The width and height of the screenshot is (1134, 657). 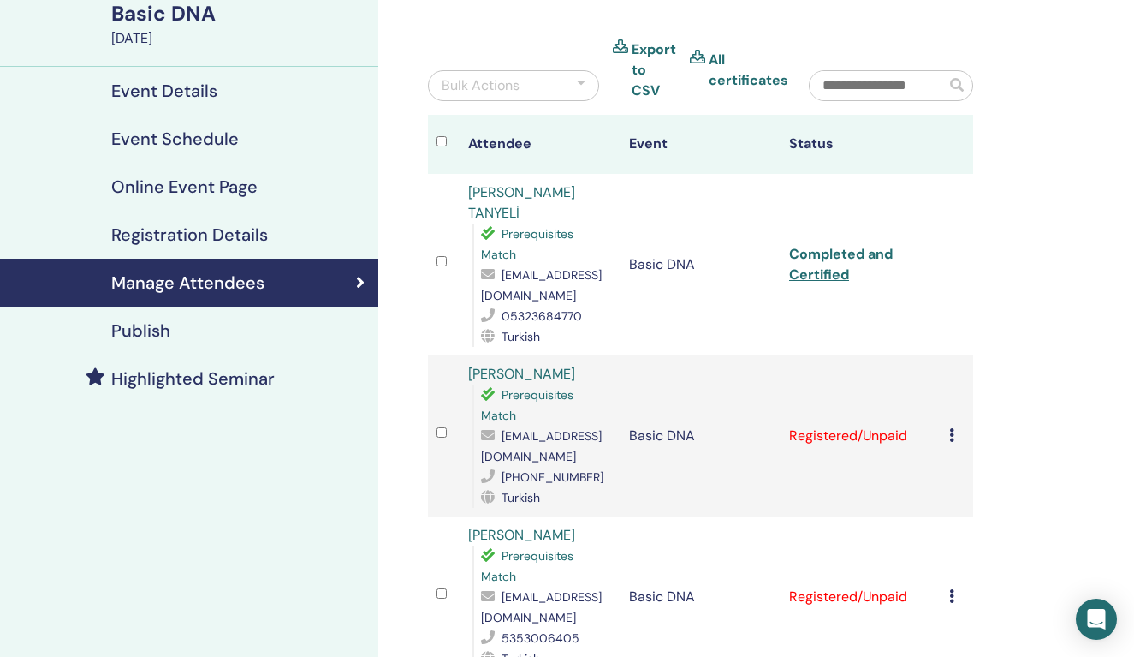 I want to click on th: Attendee, so click(x=539, y=144).